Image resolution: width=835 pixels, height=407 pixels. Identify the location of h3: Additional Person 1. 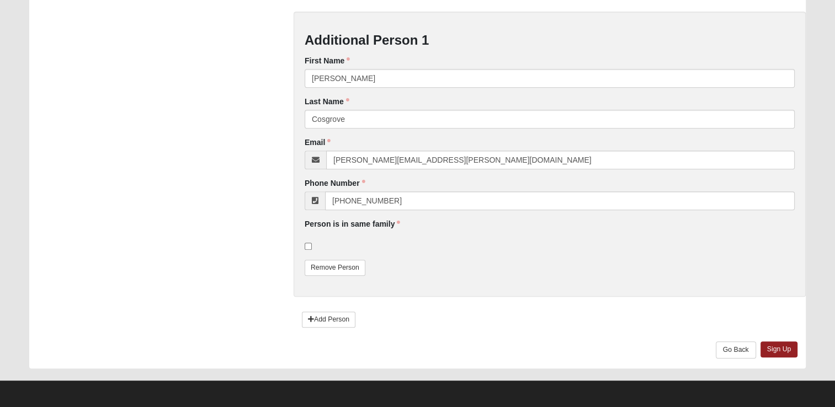
(549, 40).